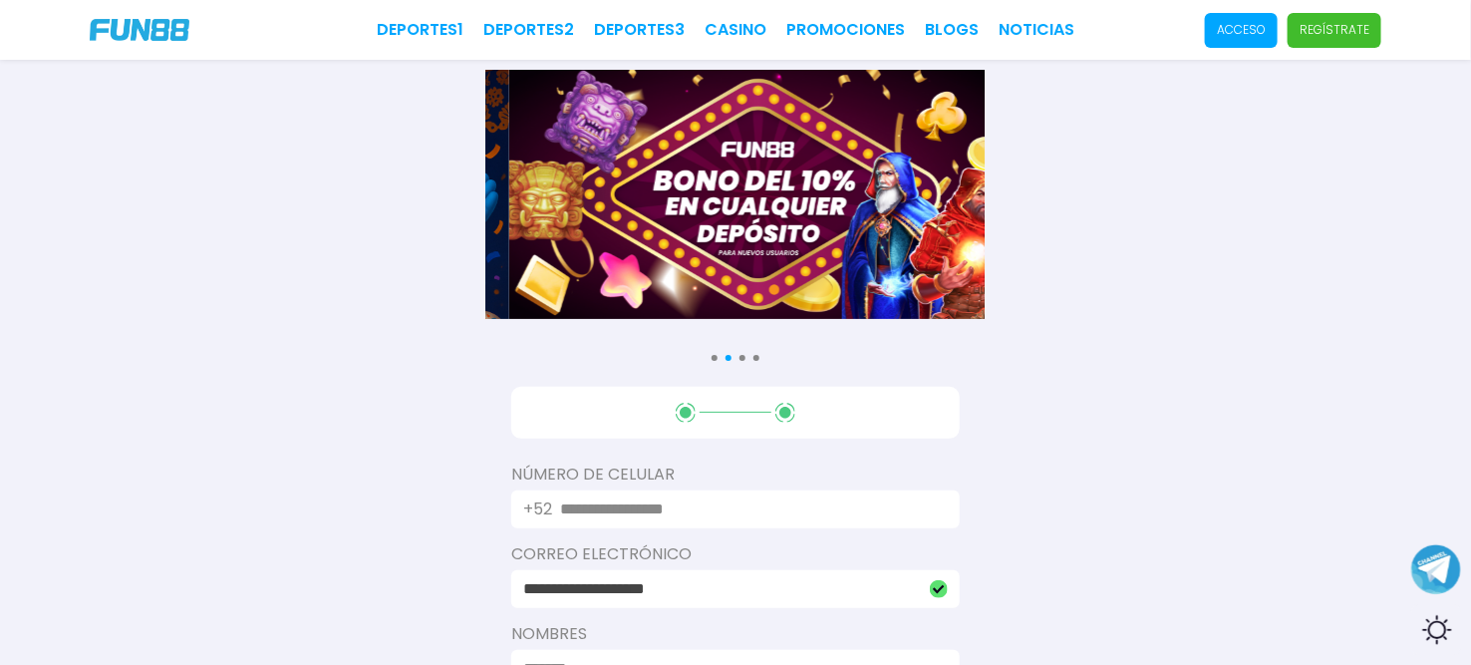 The height and width of the screenshot is (665, 1471). I want to click on p: Regístrate, so click(1334, 30).